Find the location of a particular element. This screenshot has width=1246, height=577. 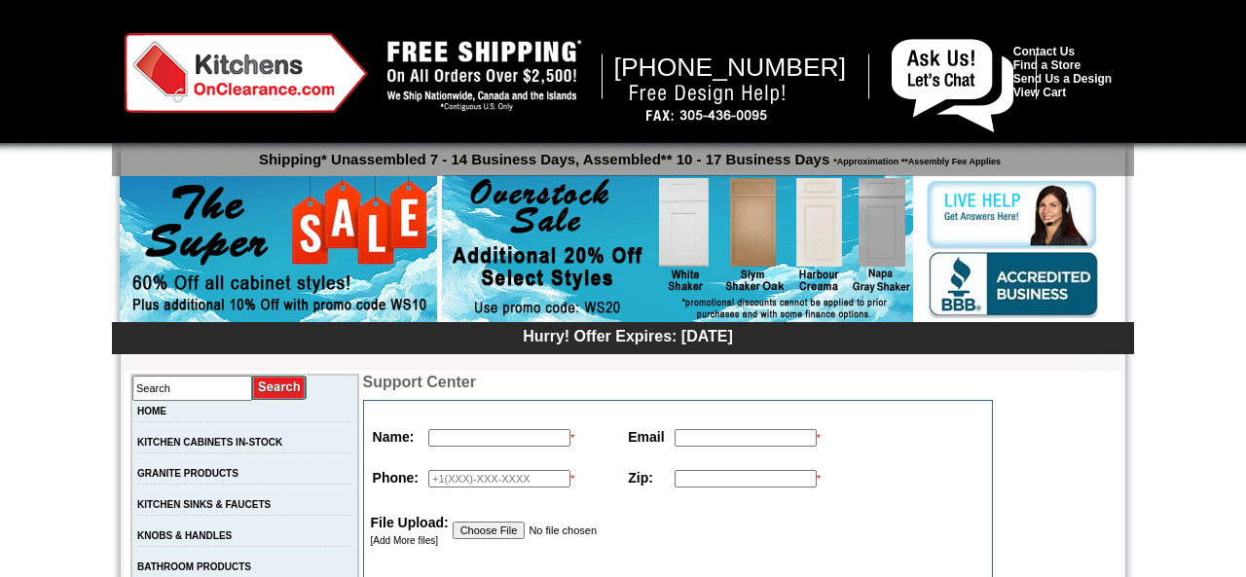

a: KITCHEN CABINETS IN-STOCK is located at coordinates (209, 442).